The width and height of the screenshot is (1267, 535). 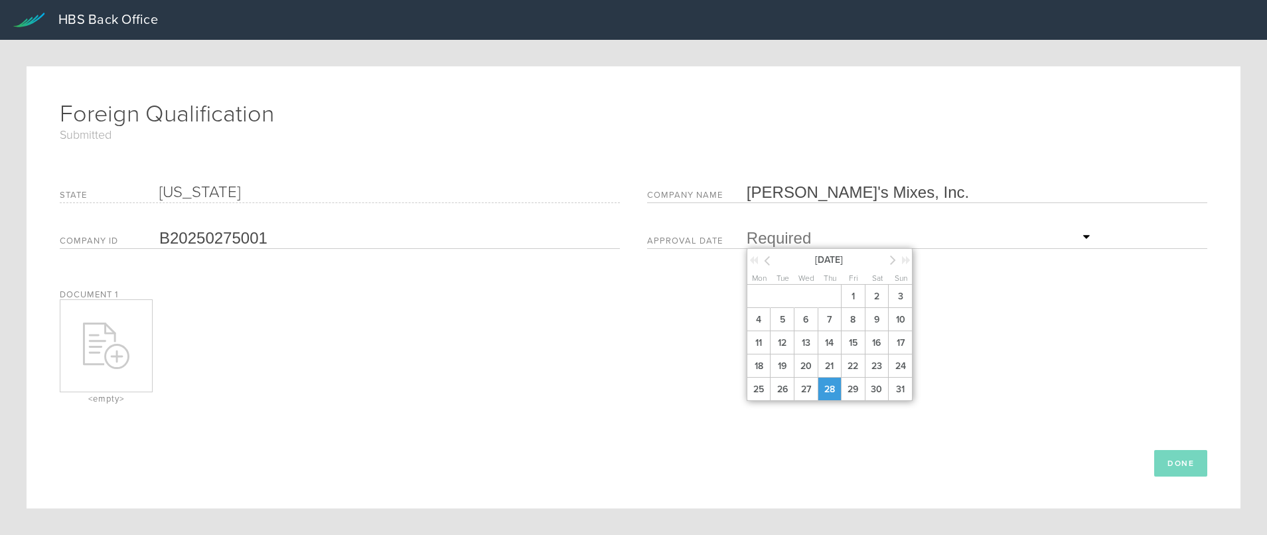 I want to click on span: 14, so click(x=830, y=342).